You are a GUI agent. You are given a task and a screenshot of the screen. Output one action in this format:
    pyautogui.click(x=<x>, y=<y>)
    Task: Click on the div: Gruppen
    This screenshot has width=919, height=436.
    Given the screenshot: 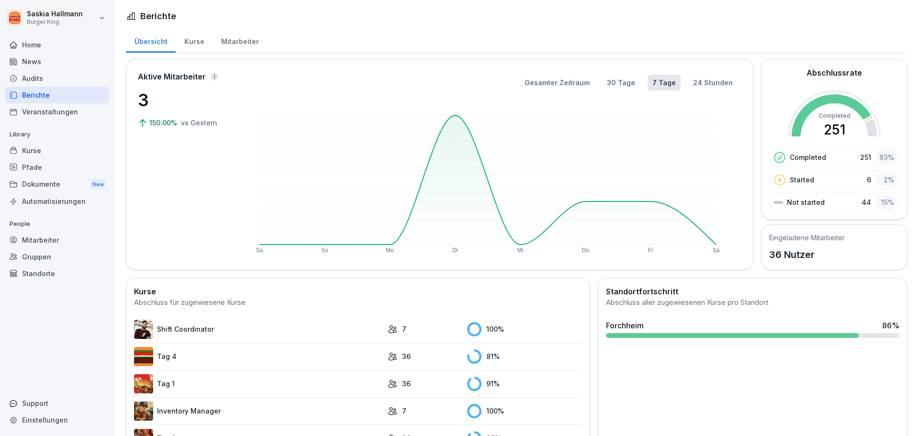 What is the action you would take?
    pyautogui.click(x=57, y=257)
    